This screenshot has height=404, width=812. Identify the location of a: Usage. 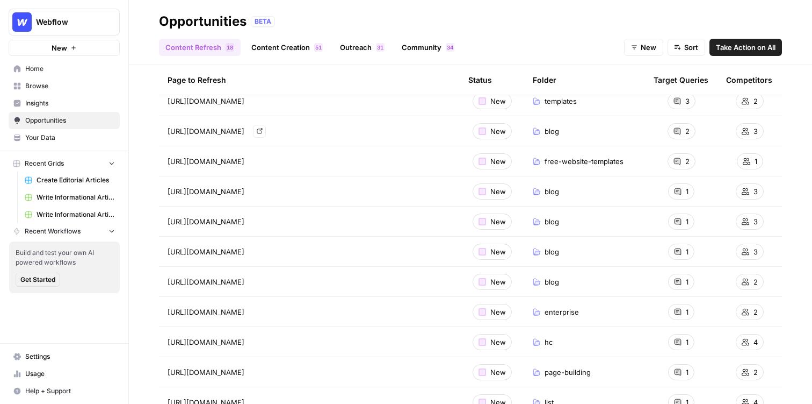
(64, 373).